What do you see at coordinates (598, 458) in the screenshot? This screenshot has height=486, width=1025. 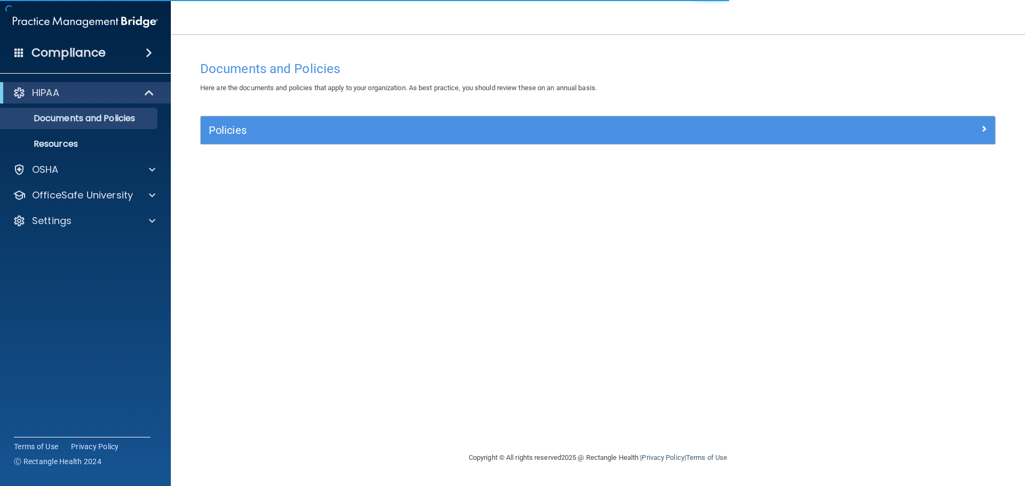 I see `div: Copyright © All rights reserved 2025 @ Rectangle Health | |` at bounding box center [598, 458].